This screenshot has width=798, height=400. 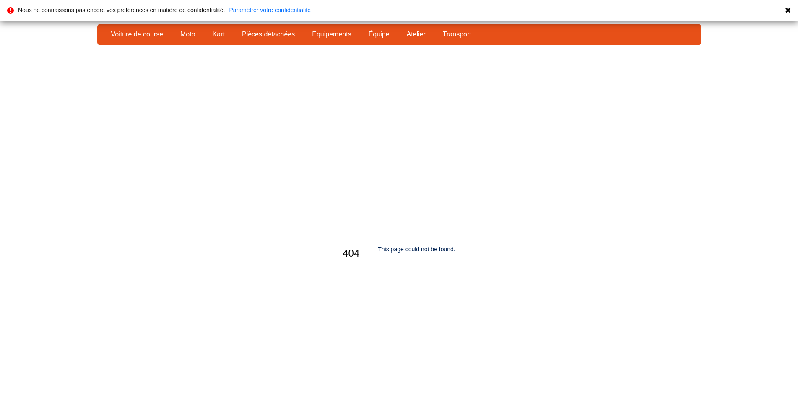 I want to click on p: Nous ne connaissons pas encore vos préférences en matière de confidentialité., so click(x=121, y=10).